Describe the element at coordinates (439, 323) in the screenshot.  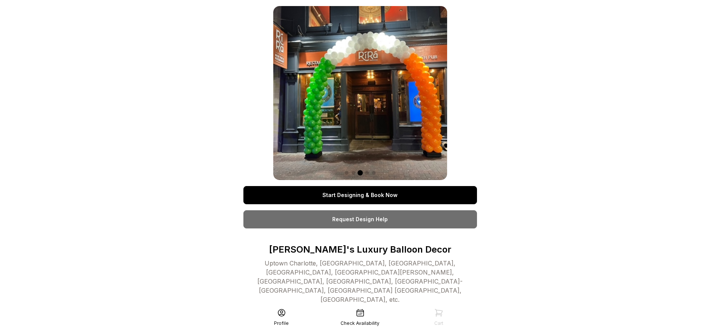
I see `div: Cart` at that location.